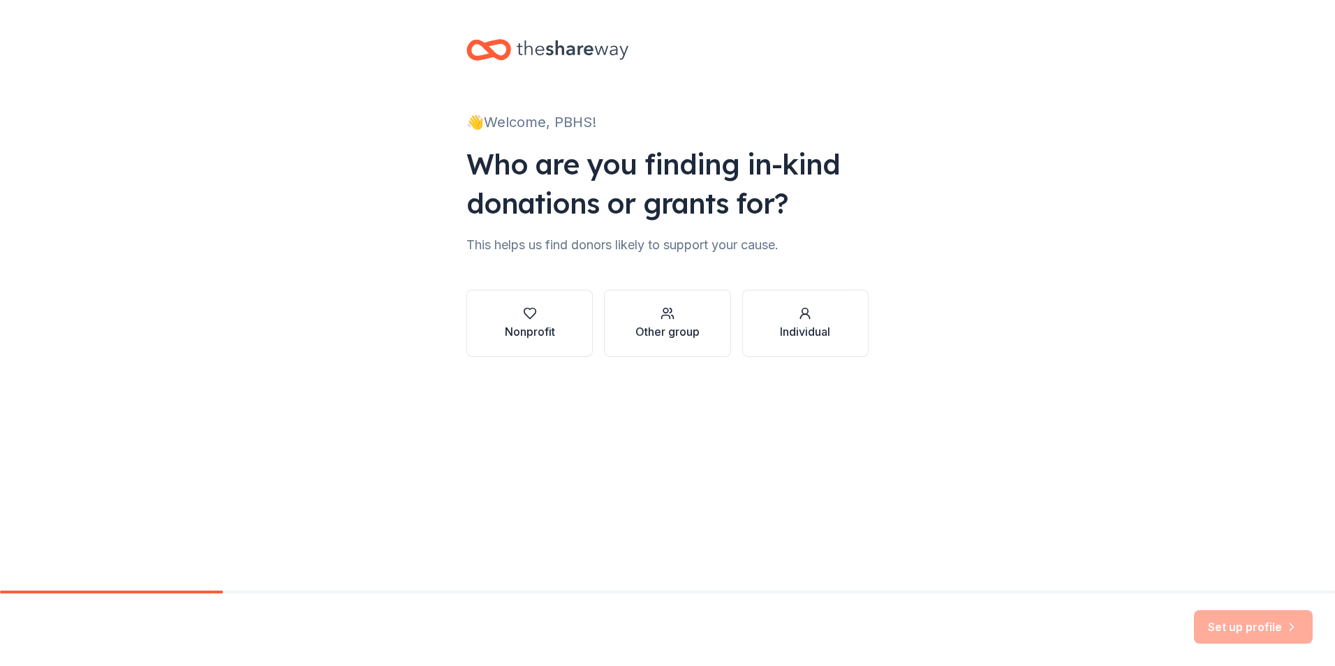  I want to click on div: Individual, so click(805, 332).